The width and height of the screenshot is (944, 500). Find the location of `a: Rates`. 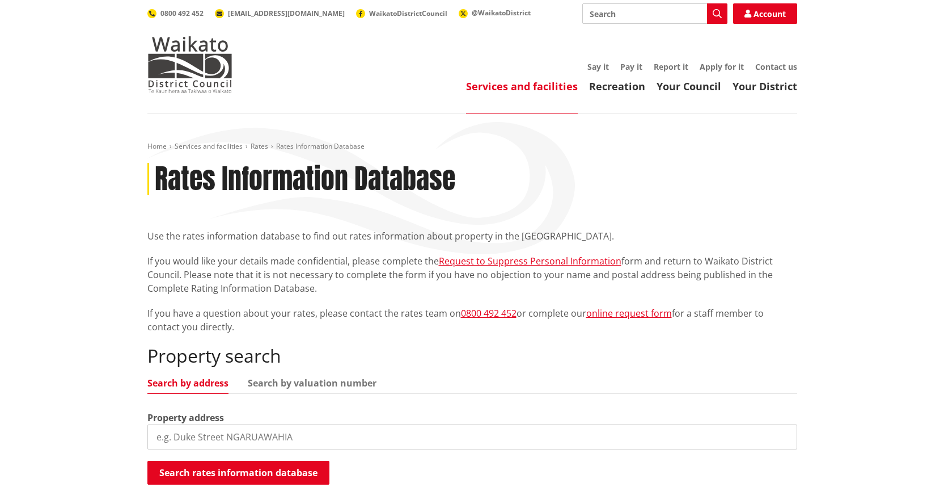

a: Rates is located at coordinates (259, 146).